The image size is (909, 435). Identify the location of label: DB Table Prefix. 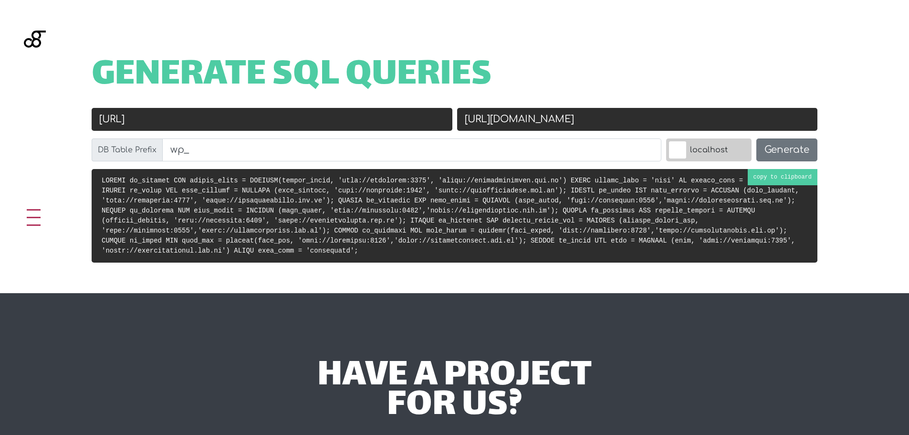
(127, 150).